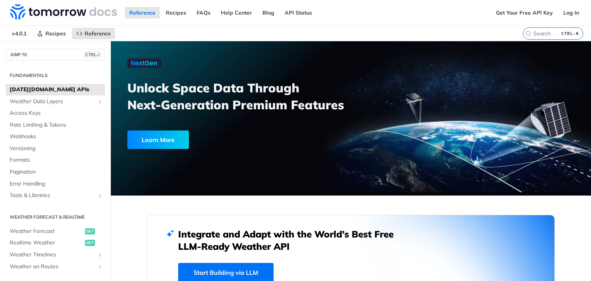 The height and width of the screenshot is (281, 591). What do you see at coordinates (55, 217) in the screenshot?
I see `h2: Weather Forecast & realtime` at bounding box center [55, 217].